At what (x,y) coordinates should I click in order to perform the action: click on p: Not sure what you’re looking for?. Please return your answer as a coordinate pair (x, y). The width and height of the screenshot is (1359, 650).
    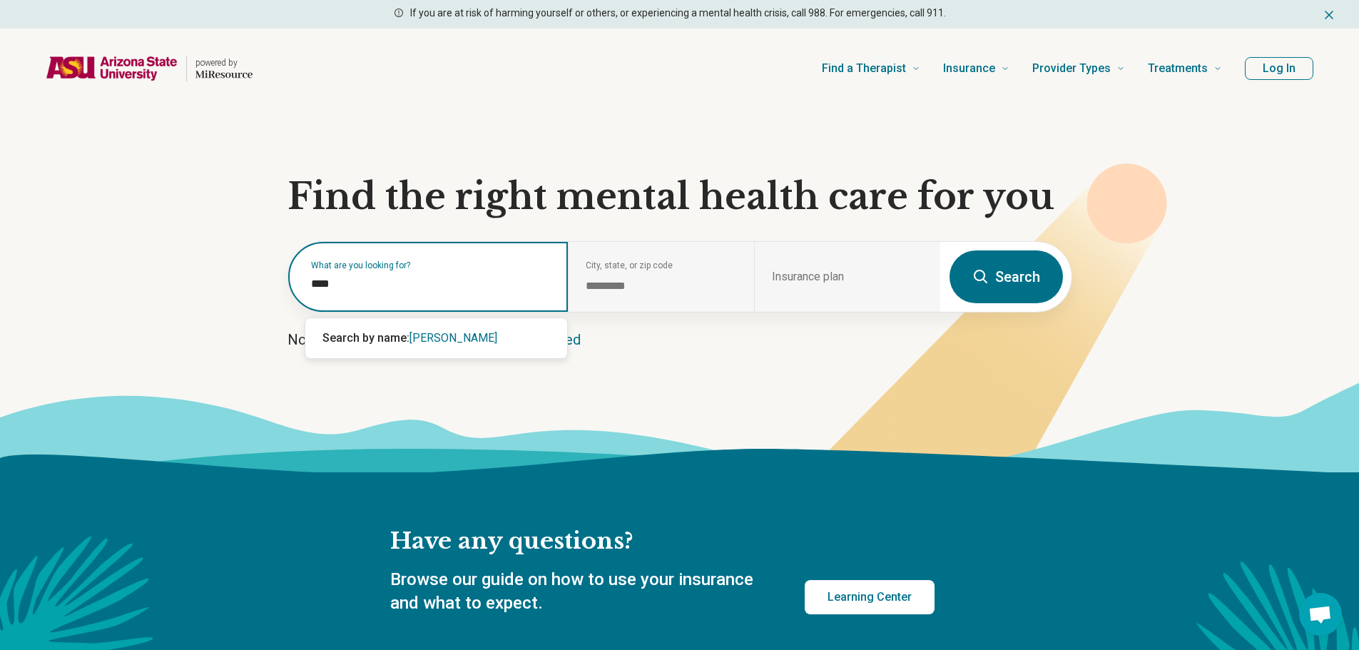
    Looking at the image, I should click on (680, 340).